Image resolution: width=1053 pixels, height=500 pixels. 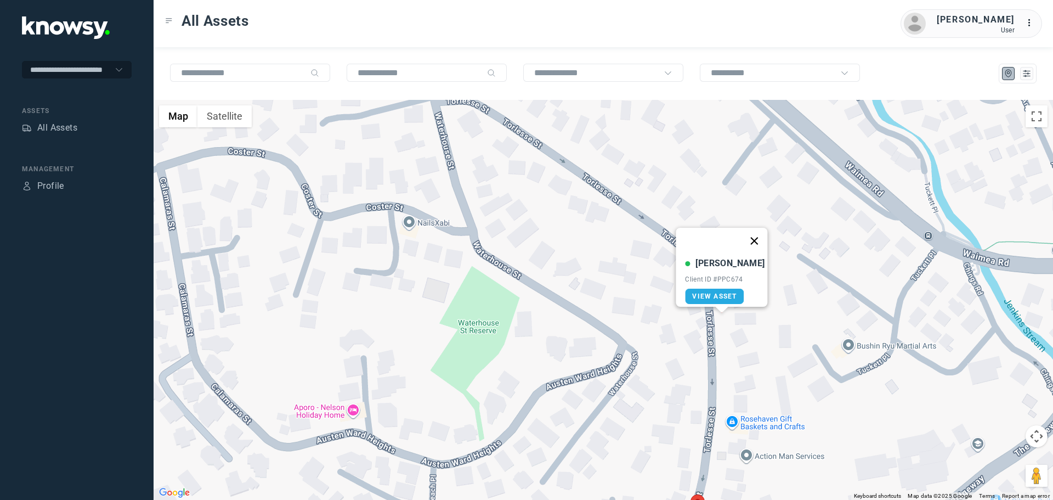 I want to click on div: Client ID #PPC674, so click(x=724, y=279).